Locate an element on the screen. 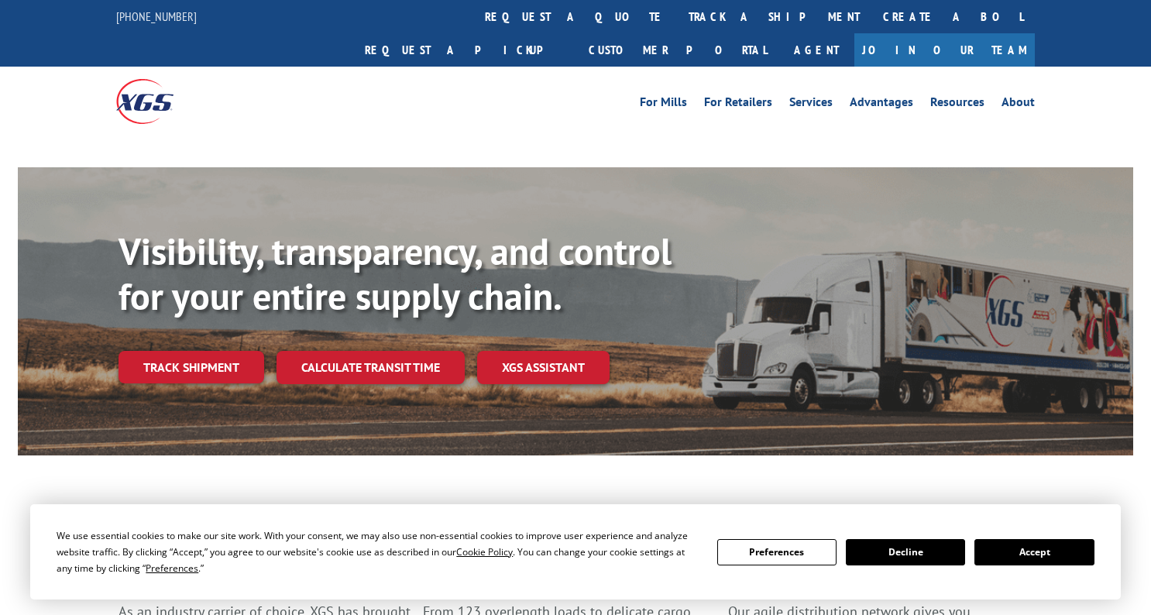 The height and width of the screenshot is (615, 1151). span: Cookie Policy is located at coordinates (484, 551).